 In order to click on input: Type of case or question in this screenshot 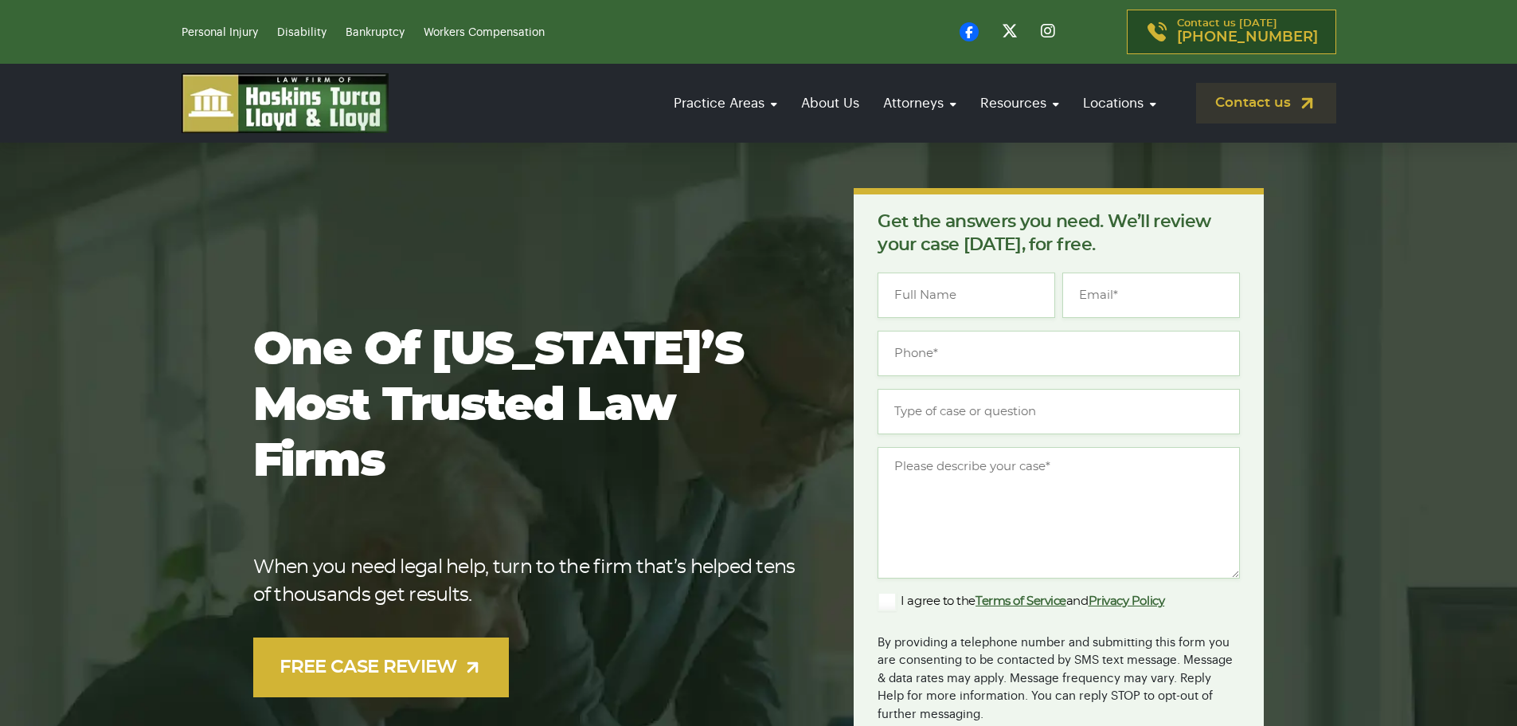, I will do `click(1059, 411)`.